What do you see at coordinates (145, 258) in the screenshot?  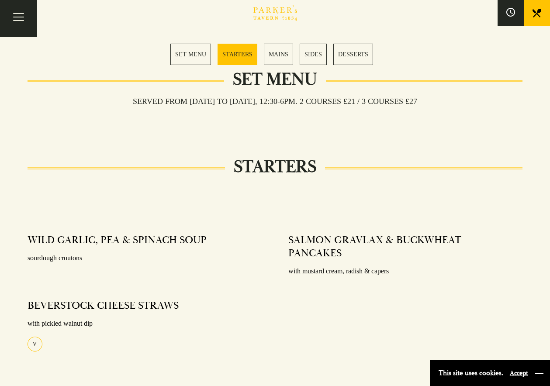 I see `p: sourdough croutons` at bounding box center [145, 258].